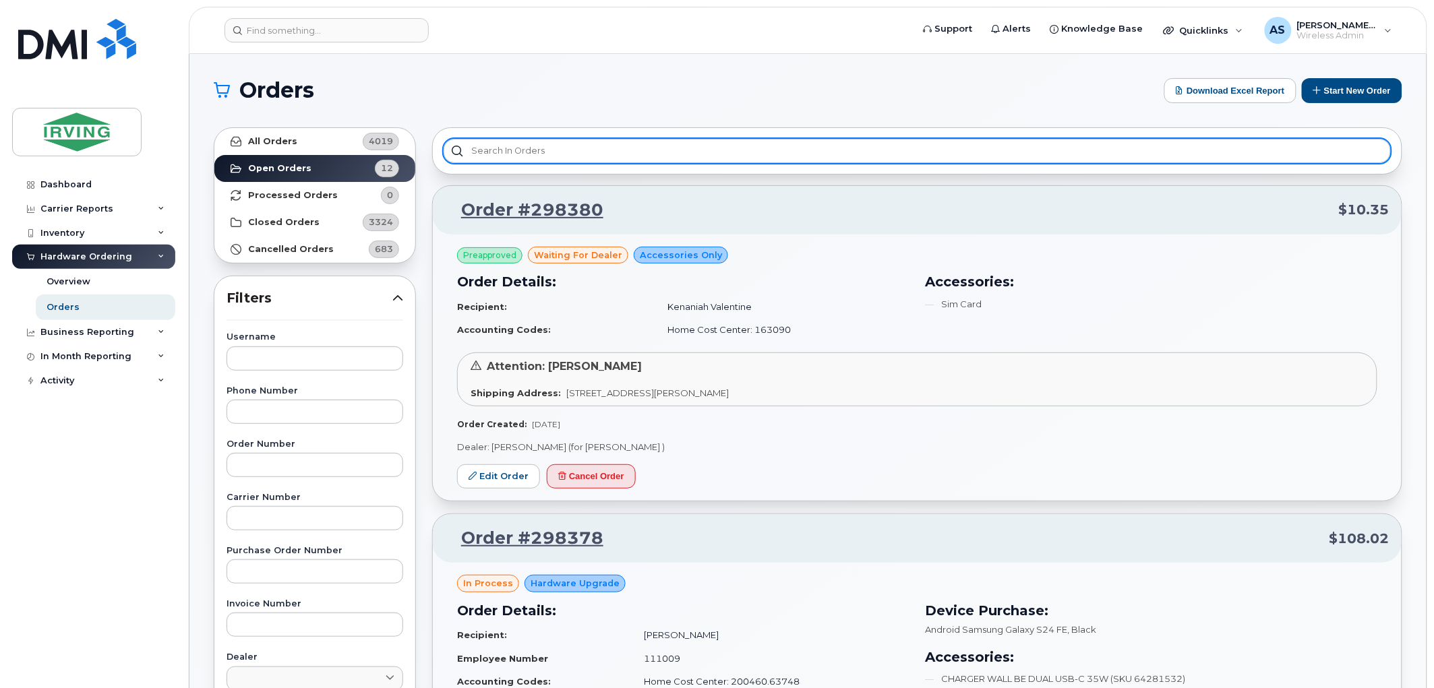  What do you see at coordinates (315, 604) in the screenshot?
I see `label: Invoice Number` at bounding box center [315, 604].